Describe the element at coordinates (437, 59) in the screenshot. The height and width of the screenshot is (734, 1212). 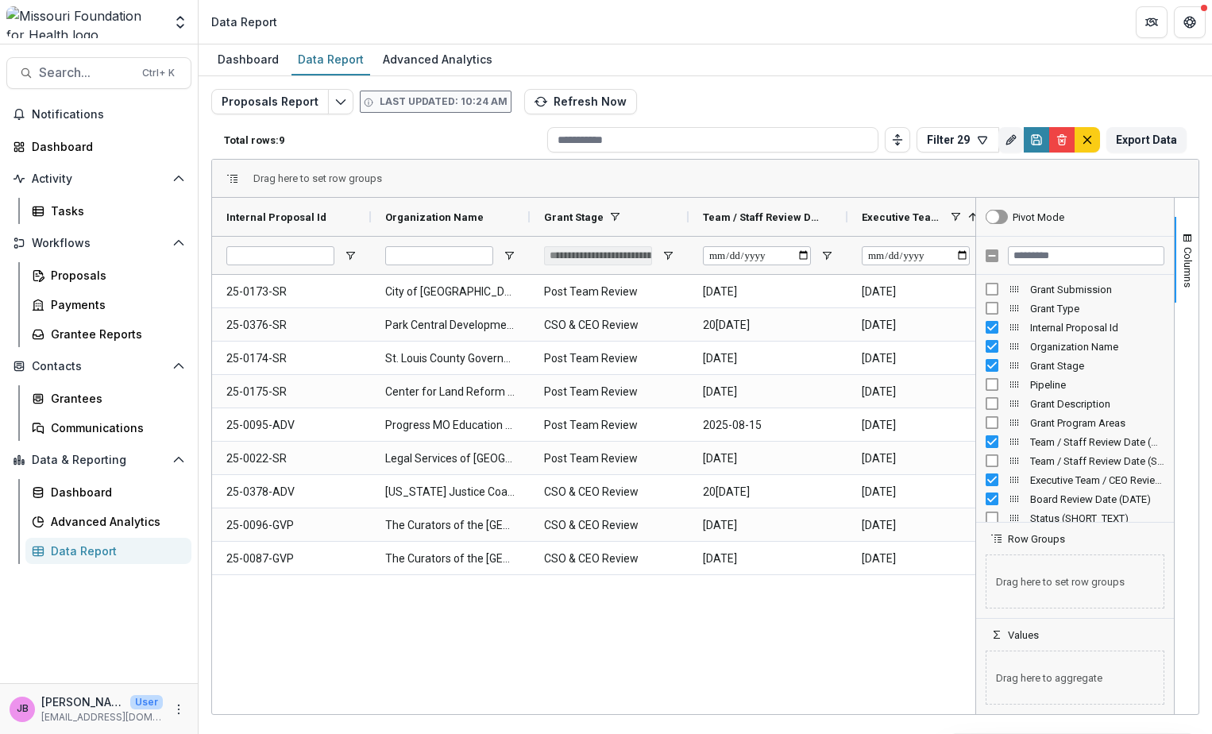
I see `div: Advanced Analytics` at that location.